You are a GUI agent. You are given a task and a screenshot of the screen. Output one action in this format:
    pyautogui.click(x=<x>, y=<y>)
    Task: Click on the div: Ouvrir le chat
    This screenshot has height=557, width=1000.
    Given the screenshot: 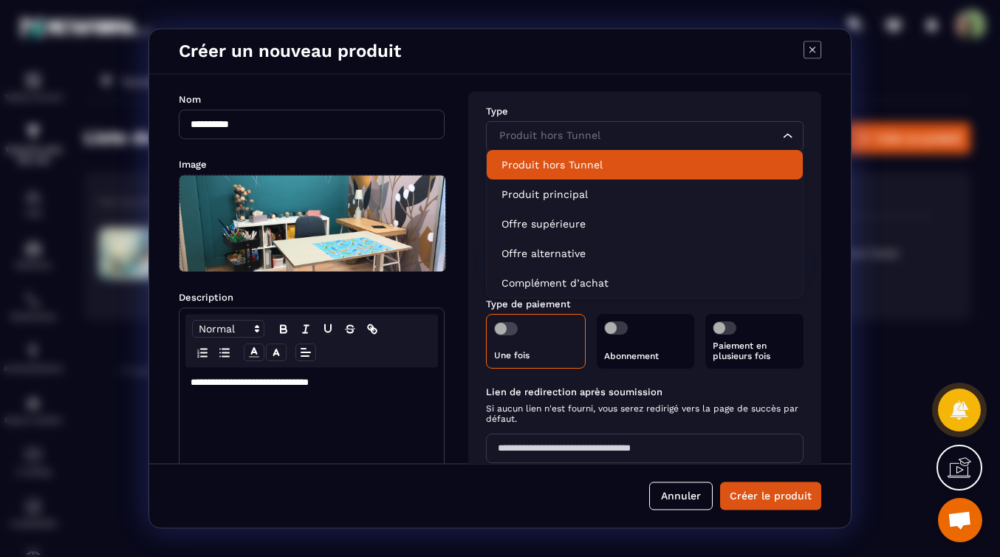 What is the action you would take?
    pyautogui.click(x=960, y=520)
    